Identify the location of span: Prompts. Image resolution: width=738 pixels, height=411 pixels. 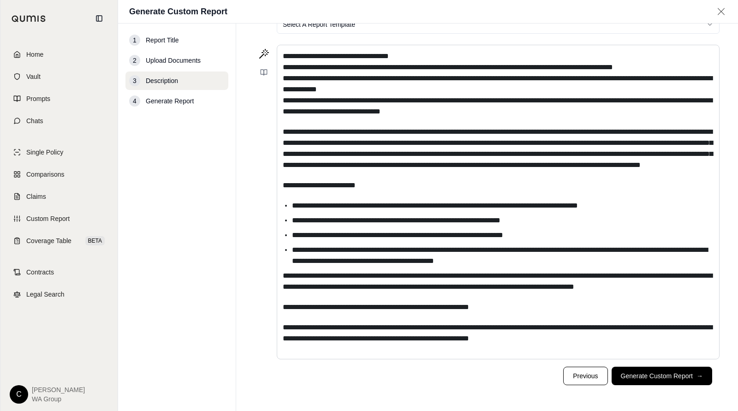
(38, 99).